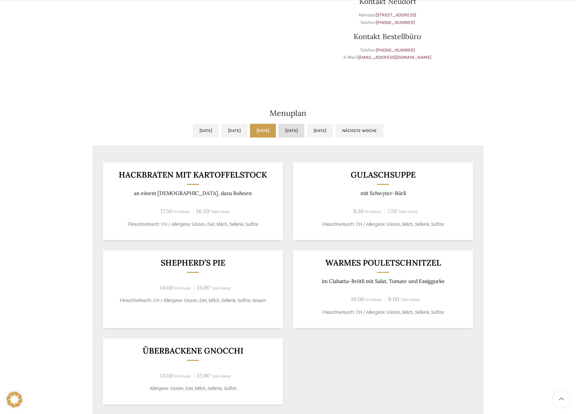 The width and height of the screenshot is (576, 414). Describe the element at coordinates (561, 399) in the screenshot. I see `a: Scroll to top button` at that location.